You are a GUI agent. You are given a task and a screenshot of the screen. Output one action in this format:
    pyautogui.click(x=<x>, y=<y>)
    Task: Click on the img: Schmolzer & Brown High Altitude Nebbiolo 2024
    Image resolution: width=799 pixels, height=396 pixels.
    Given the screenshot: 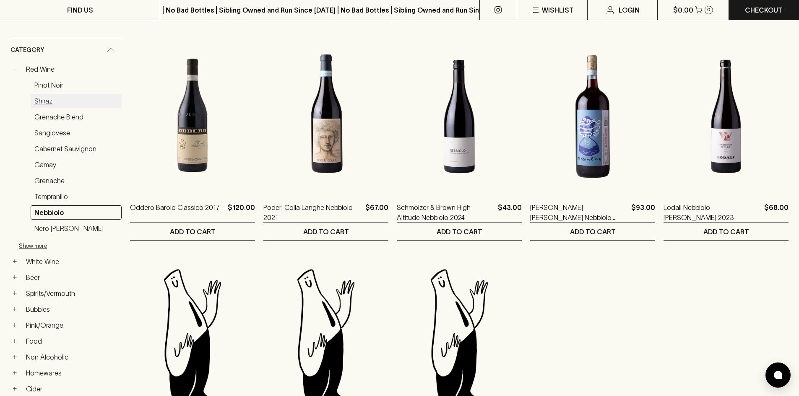 What is the action you would take?
    pyautogui.click(x=459, y=117)
    